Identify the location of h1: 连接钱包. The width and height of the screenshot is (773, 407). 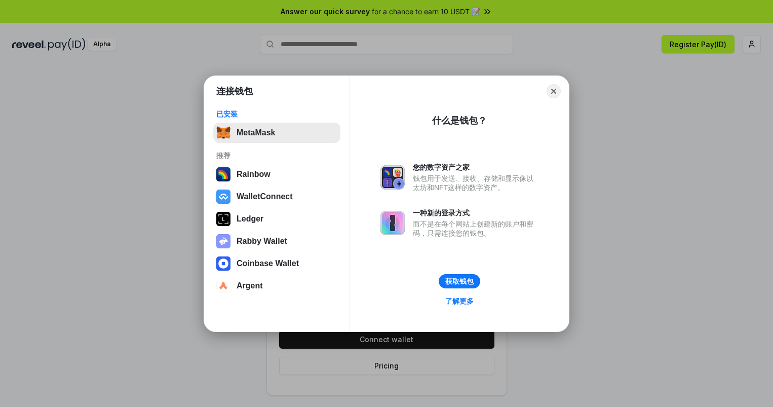
(234, 91).